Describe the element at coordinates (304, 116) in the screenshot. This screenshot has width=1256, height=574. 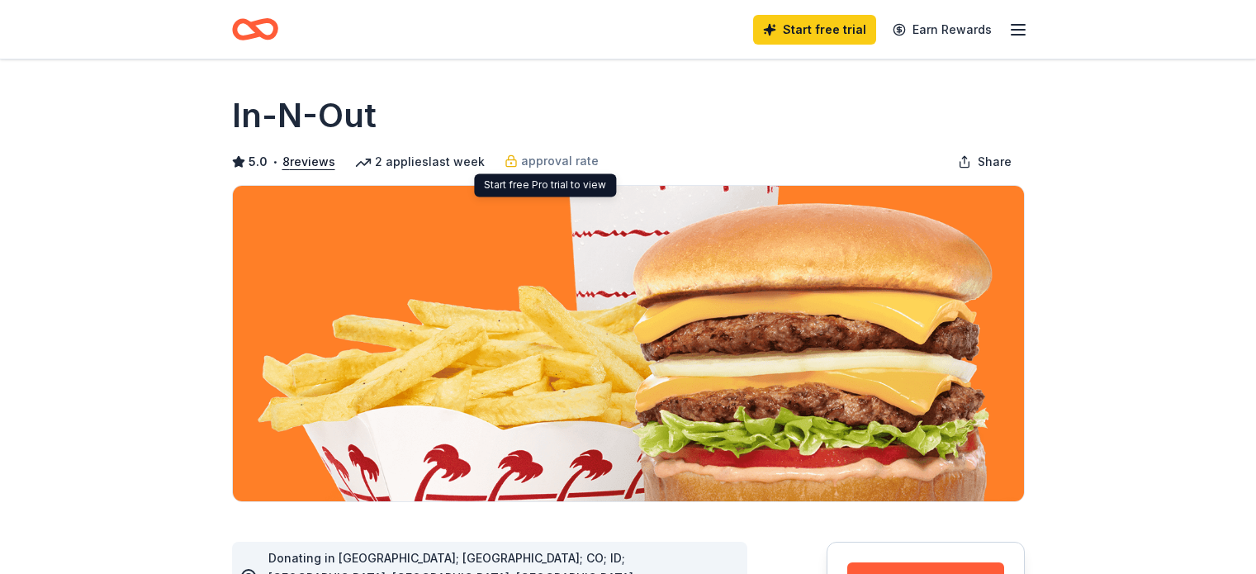
I see `h1: In-N-Out` at that location.